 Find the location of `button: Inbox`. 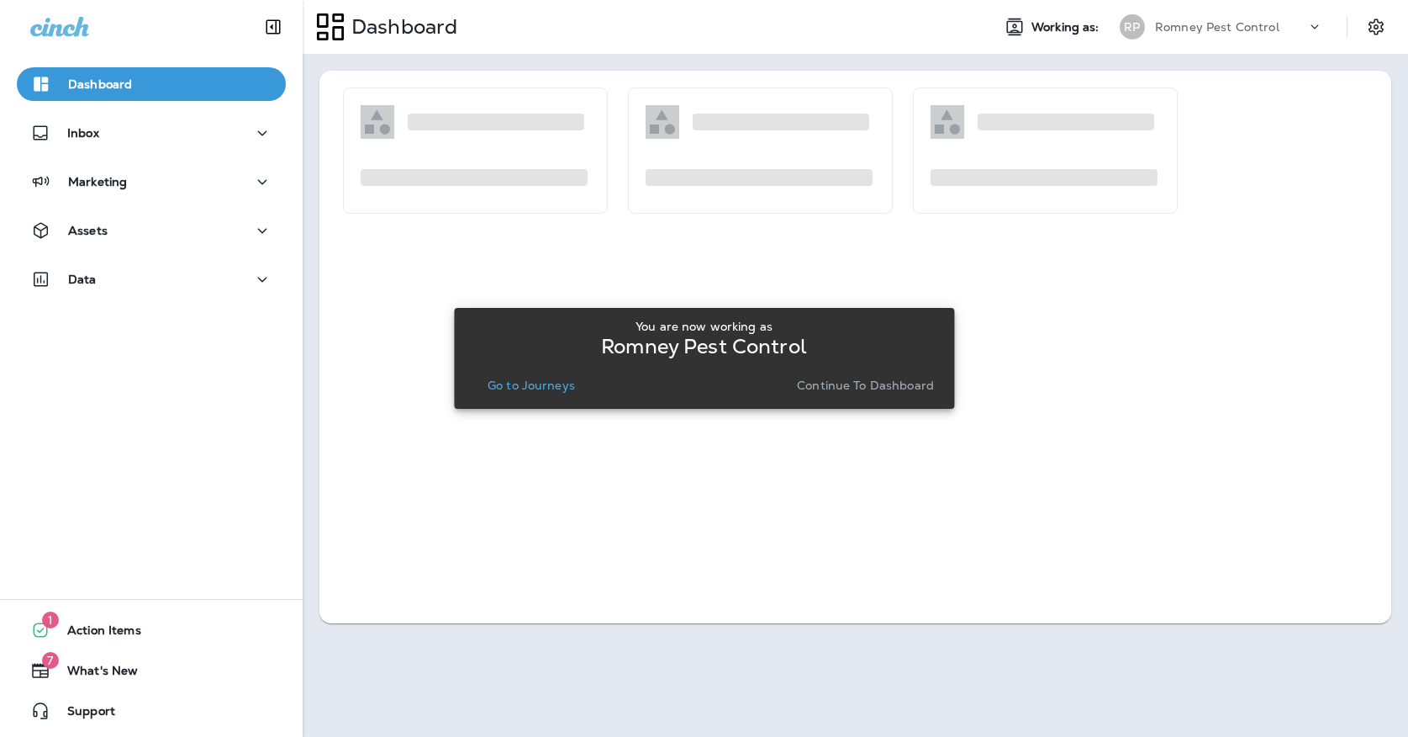

button: Inbox is located at coordinates (151, 133).